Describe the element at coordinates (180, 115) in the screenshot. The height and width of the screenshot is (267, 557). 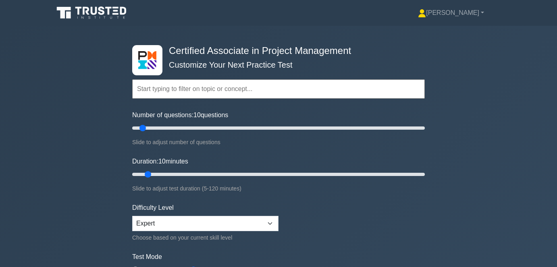
I see `label: Number of questions: questions` at that location.